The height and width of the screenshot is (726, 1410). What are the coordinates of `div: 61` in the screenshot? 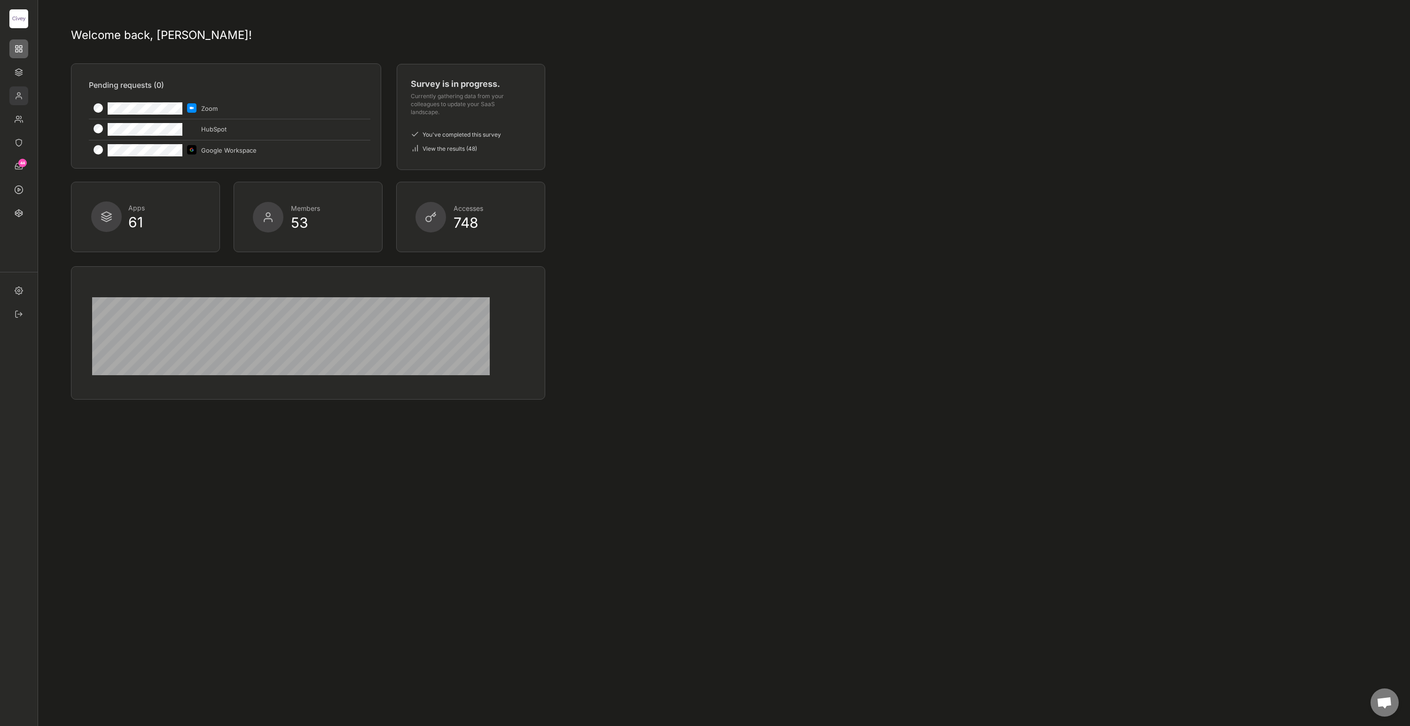 It's located at (157, 222).